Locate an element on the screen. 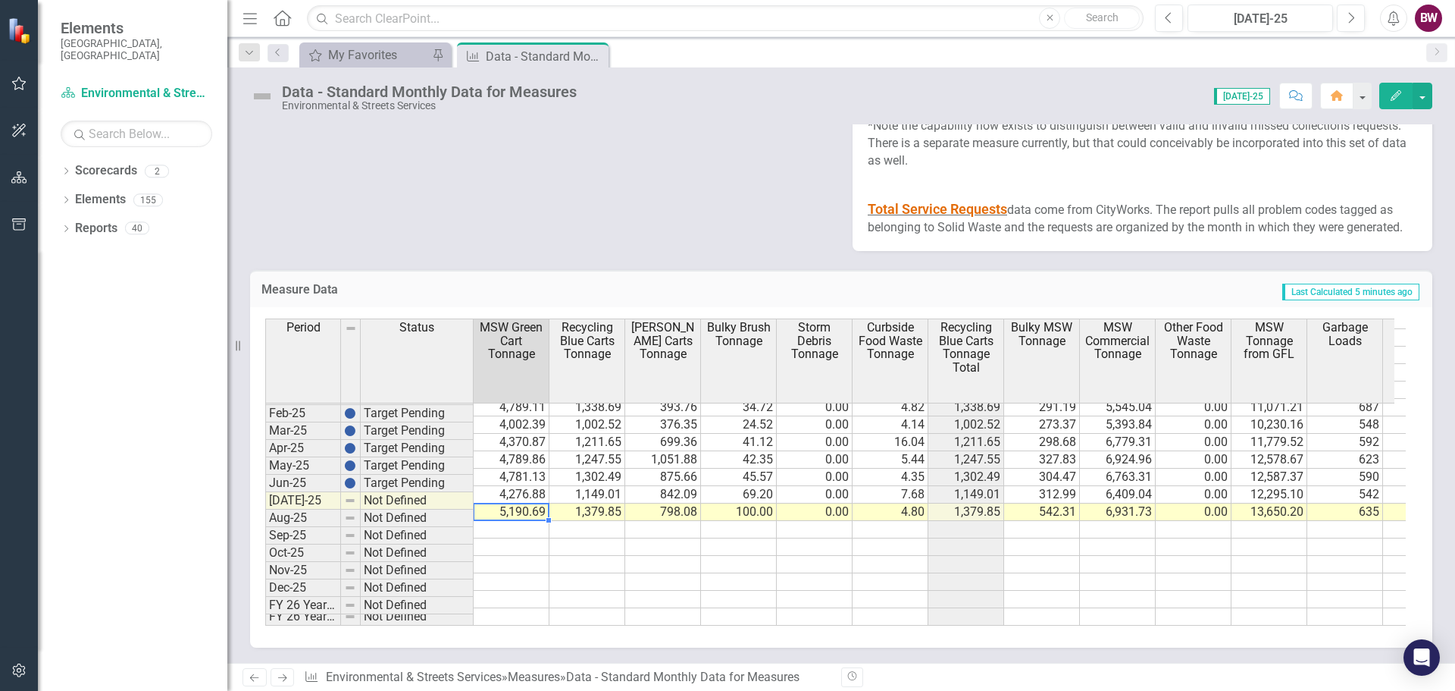  td: 100.00 is located at coordinates (739, 512).